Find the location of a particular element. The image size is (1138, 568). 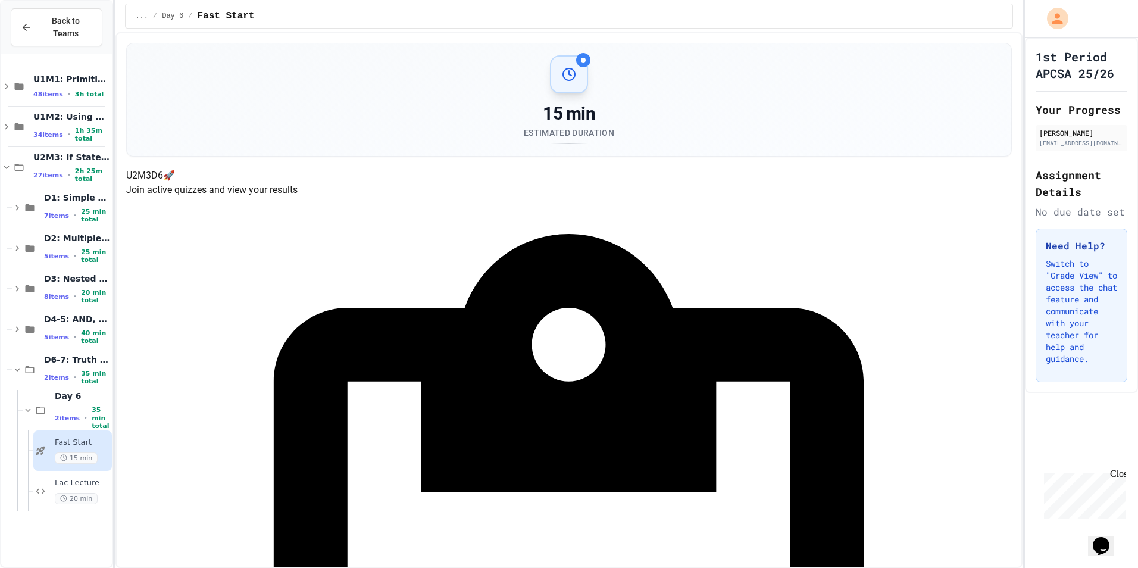

span: 20 min total is located at coordinates (95, 296).